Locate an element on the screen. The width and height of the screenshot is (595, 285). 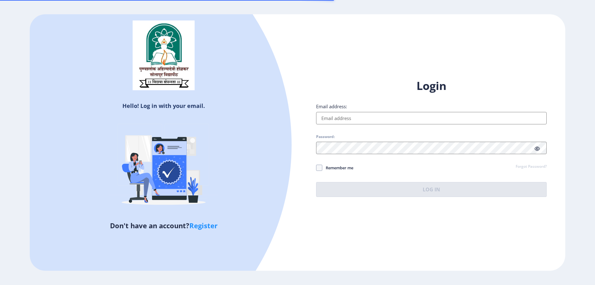
a: Register is located at coordinates (203, 225).